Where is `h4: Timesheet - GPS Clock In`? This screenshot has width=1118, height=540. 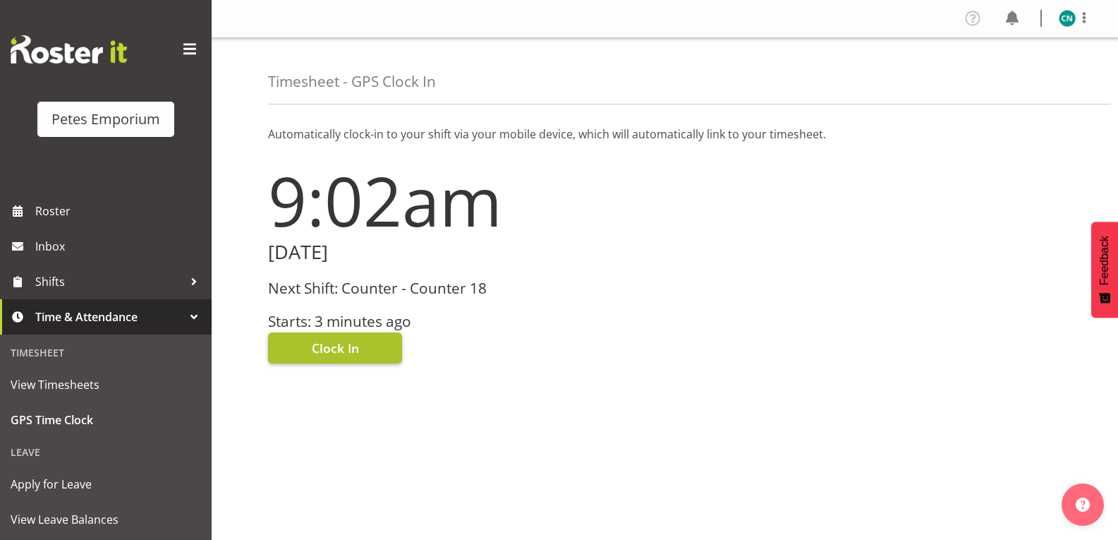
h4: Timesheet - GPS Clock In is located at coordinates (352, 81).